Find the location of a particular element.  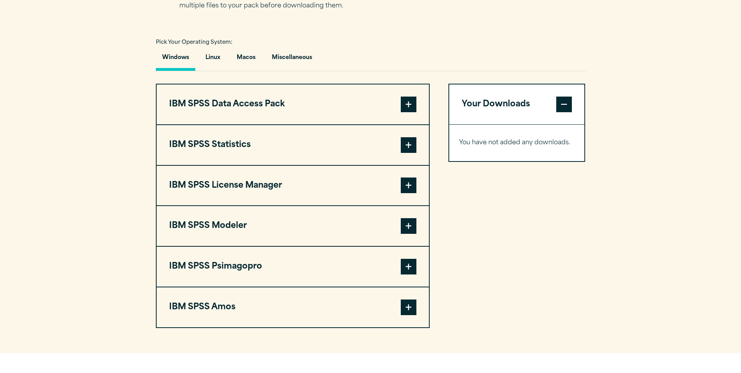

button: Miscellaneous is located at coordinates (292, 59).